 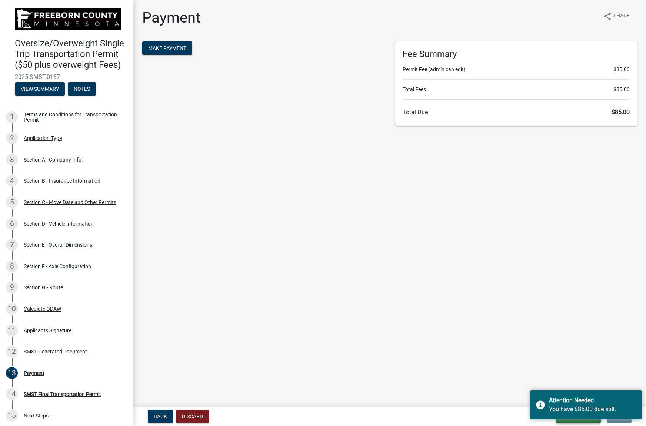 What do you see at coordinates (617, 16) in the screenshot?
I see `button: shareShare` at bounding box center [617, 16].